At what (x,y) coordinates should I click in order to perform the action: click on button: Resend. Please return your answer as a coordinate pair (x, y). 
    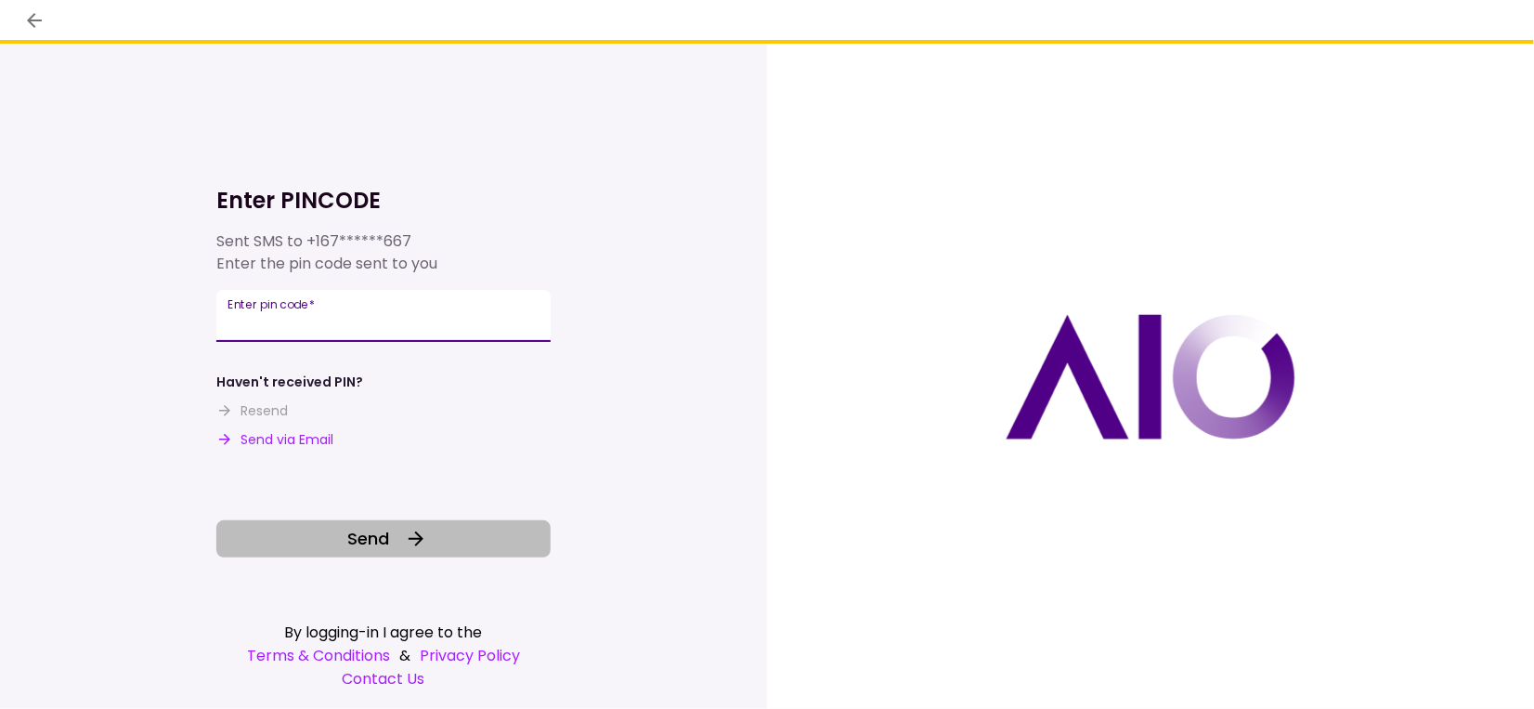
    Looking at the image, I should click on (252, 411).